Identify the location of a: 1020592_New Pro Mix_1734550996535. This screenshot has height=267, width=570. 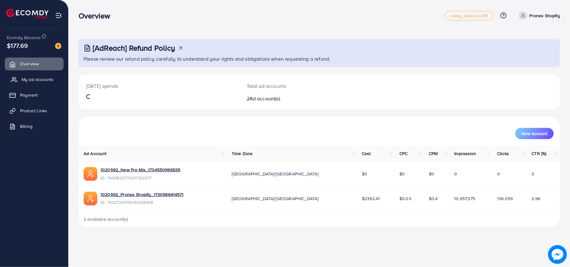
(140, 170).